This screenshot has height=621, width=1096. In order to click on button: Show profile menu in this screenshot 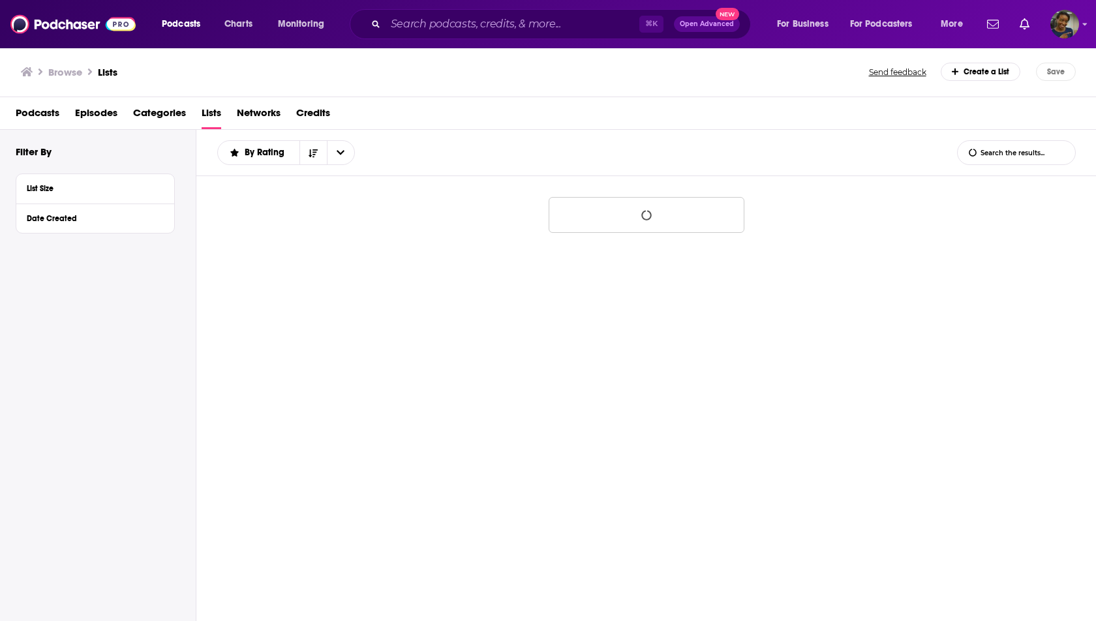, I will do `click(1065, 24)`.